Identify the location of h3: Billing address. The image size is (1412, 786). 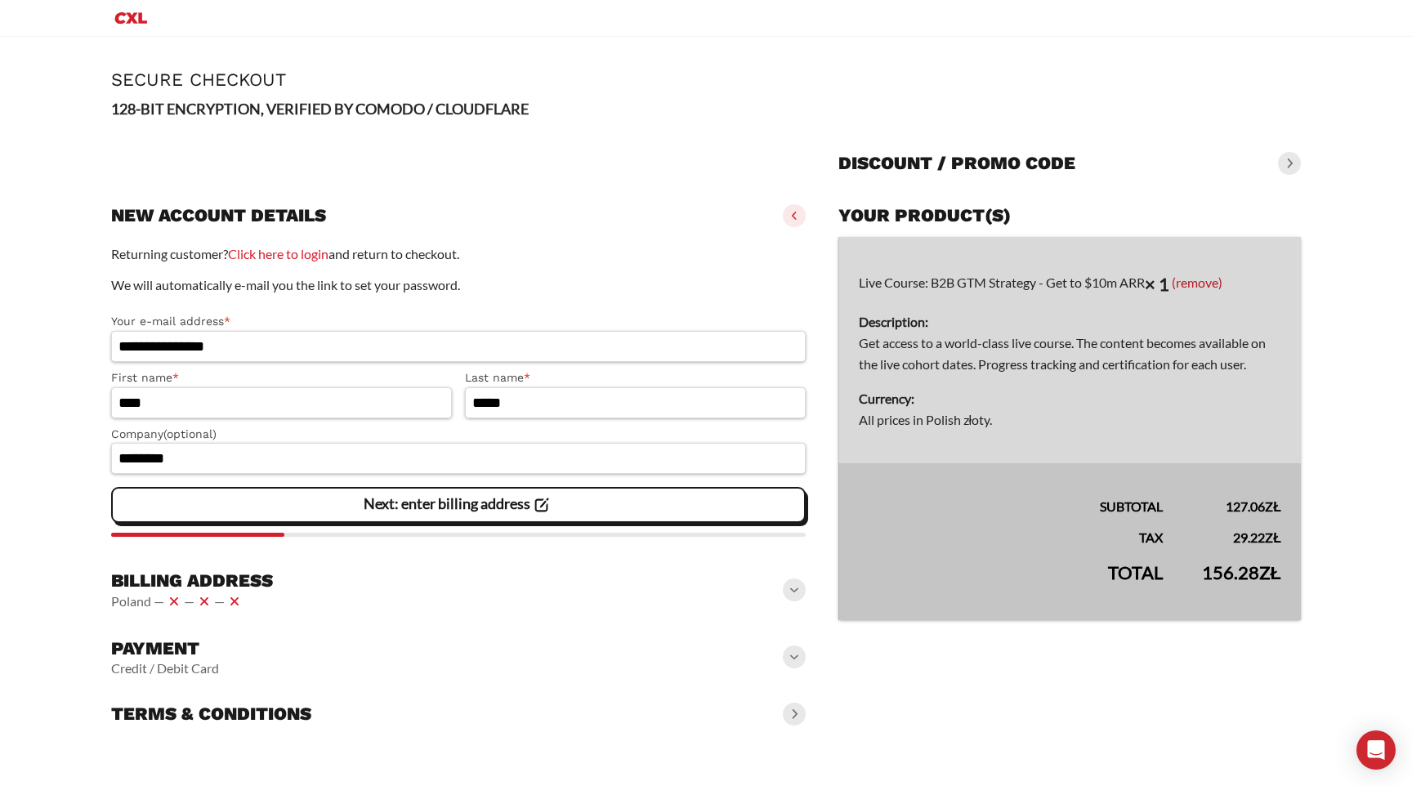
(192, 581).